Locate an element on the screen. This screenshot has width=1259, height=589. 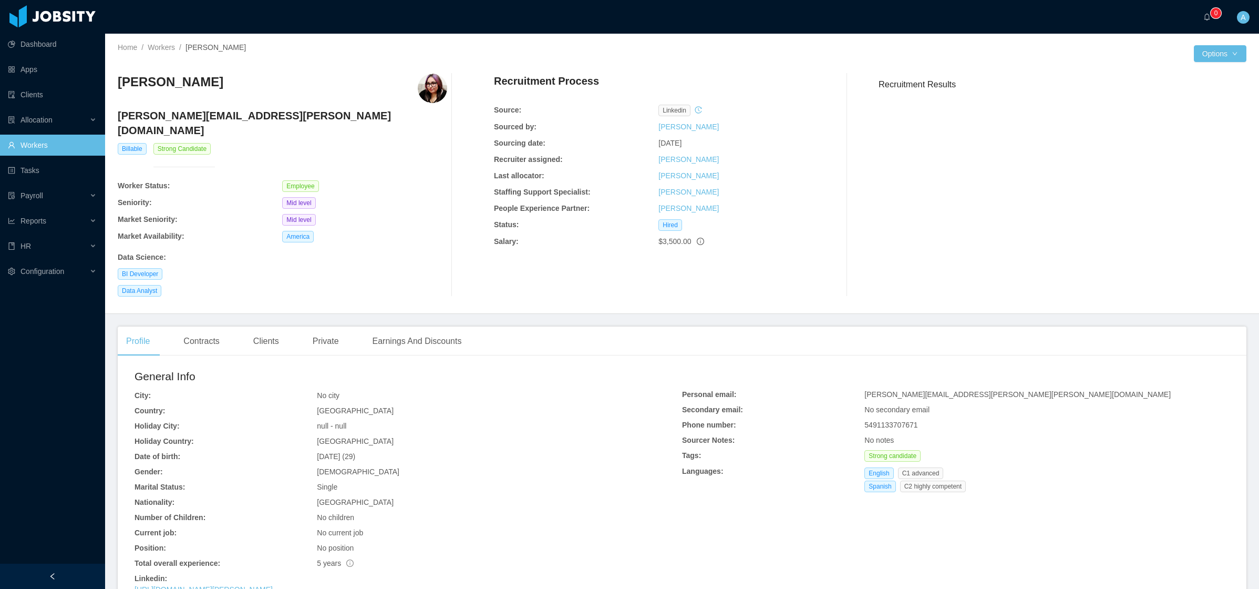
b: Holiday Country: is located at coordinates (164, 441).